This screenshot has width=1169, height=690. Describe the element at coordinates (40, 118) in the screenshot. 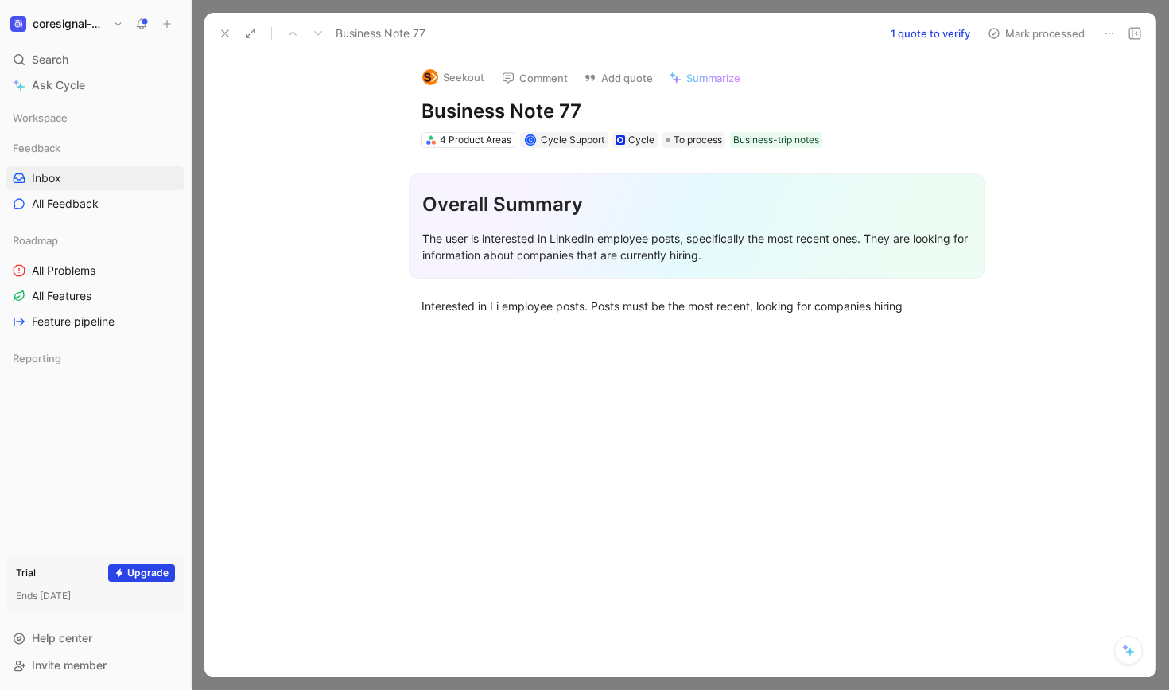

I see `span: Workspace` at that location.